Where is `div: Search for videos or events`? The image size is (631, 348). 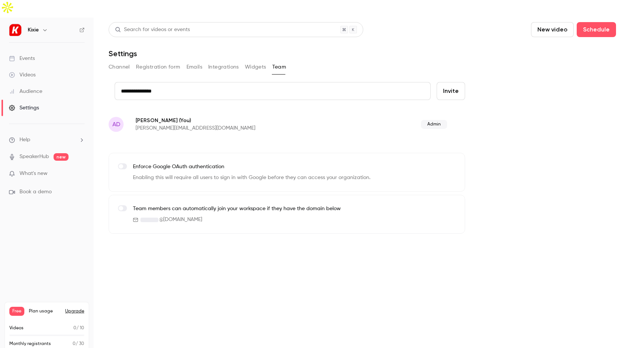 div: Search for videos or events is located at coordinates (153, 30).